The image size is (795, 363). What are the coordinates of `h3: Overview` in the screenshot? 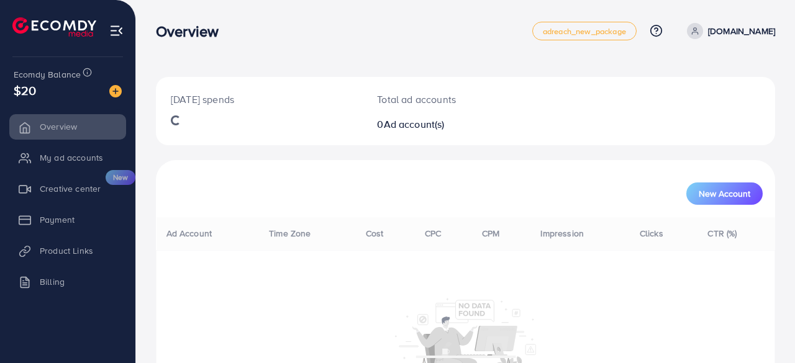 It's located at (192, 31).